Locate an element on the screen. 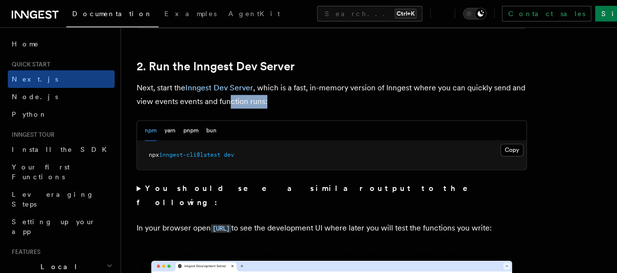  span: Quick start is located at coordinates (29, 64).